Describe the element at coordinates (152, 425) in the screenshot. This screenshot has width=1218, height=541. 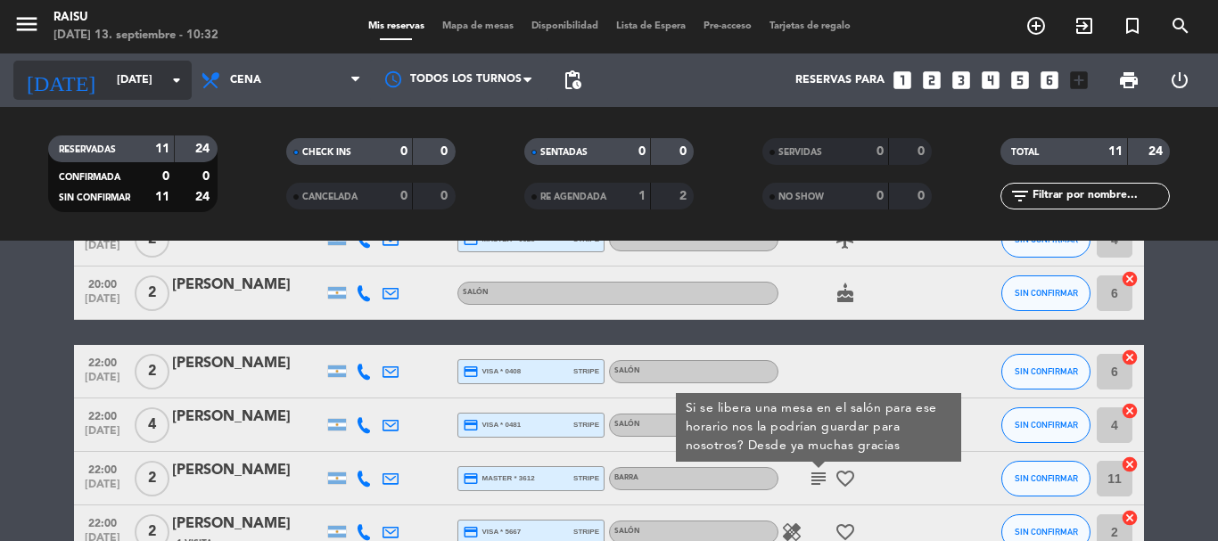
I see `span: 4` at that location.